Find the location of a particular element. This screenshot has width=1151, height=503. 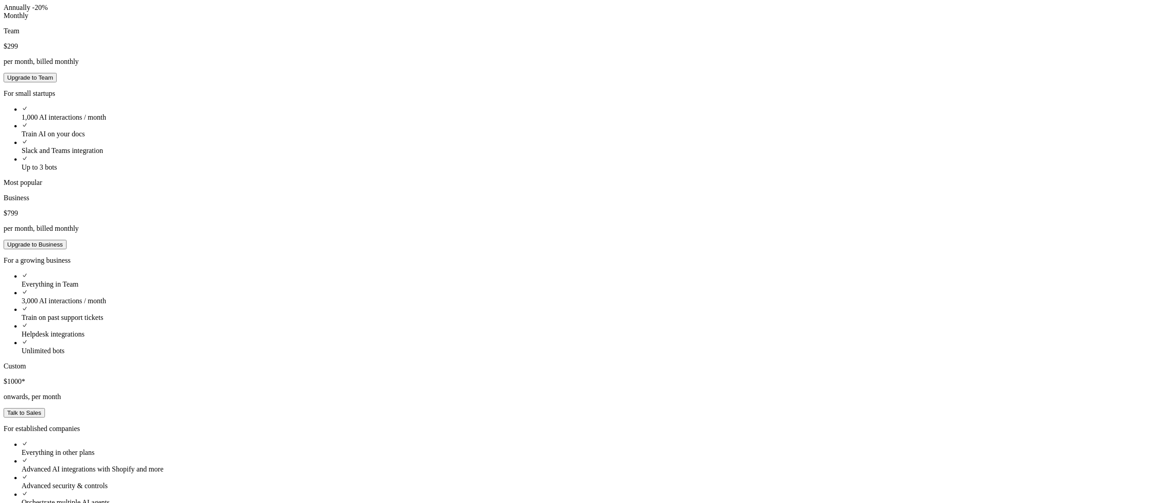

div: Annually is located at coordinates (576, 8).